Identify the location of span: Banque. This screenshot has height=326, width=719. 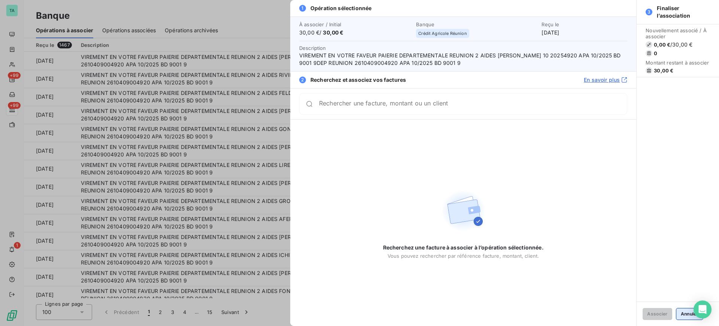
(476, 24).